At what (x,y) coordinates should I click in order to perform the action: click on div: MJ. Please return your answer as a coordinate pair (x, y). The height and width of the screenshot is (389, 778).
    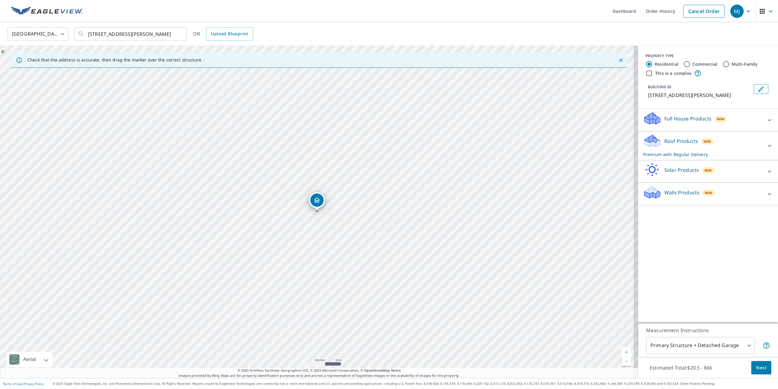
    Looking at the image, I should click on (737, 11).